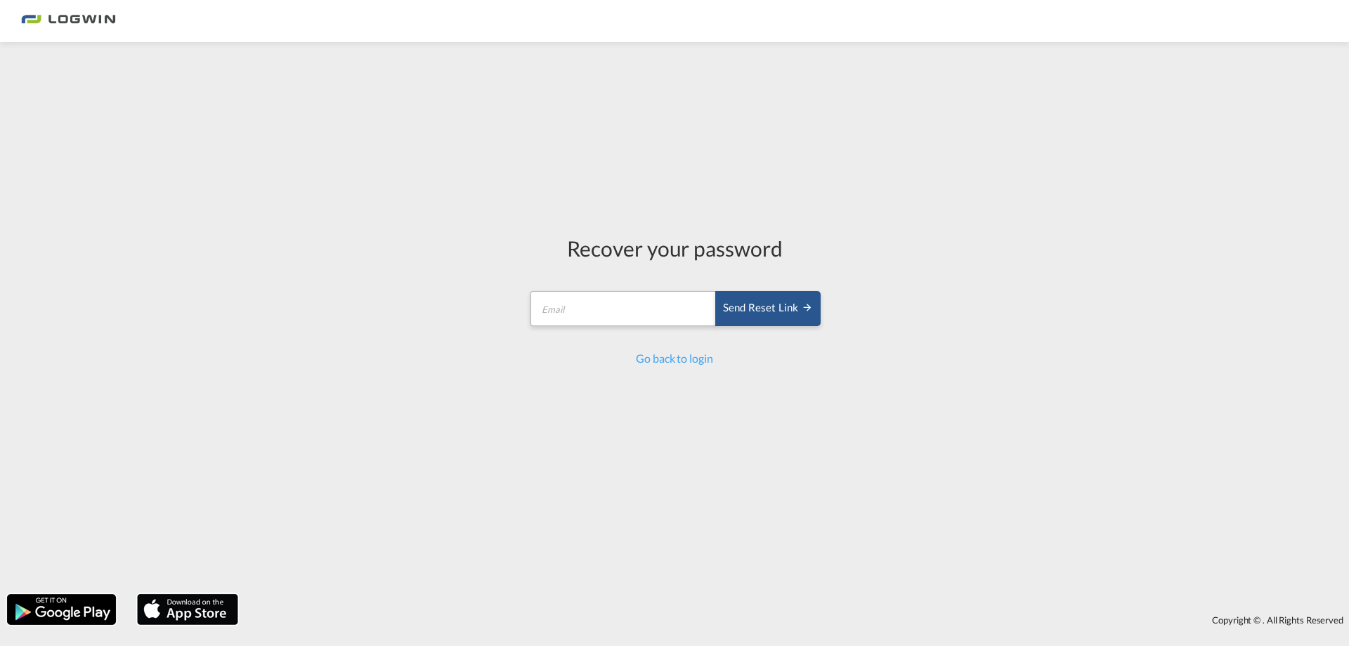 This screenshot has width=1349, height=646. What do you see at coordinates (623, 309) in the screenshot?
I see `input: Email` at bounding box center [623, 309].